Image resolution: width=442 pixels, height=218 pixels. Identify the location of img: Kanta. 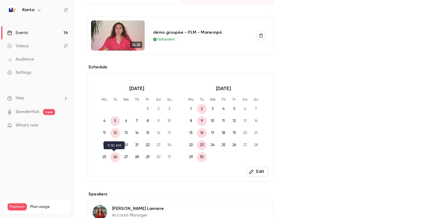
(12, 10).